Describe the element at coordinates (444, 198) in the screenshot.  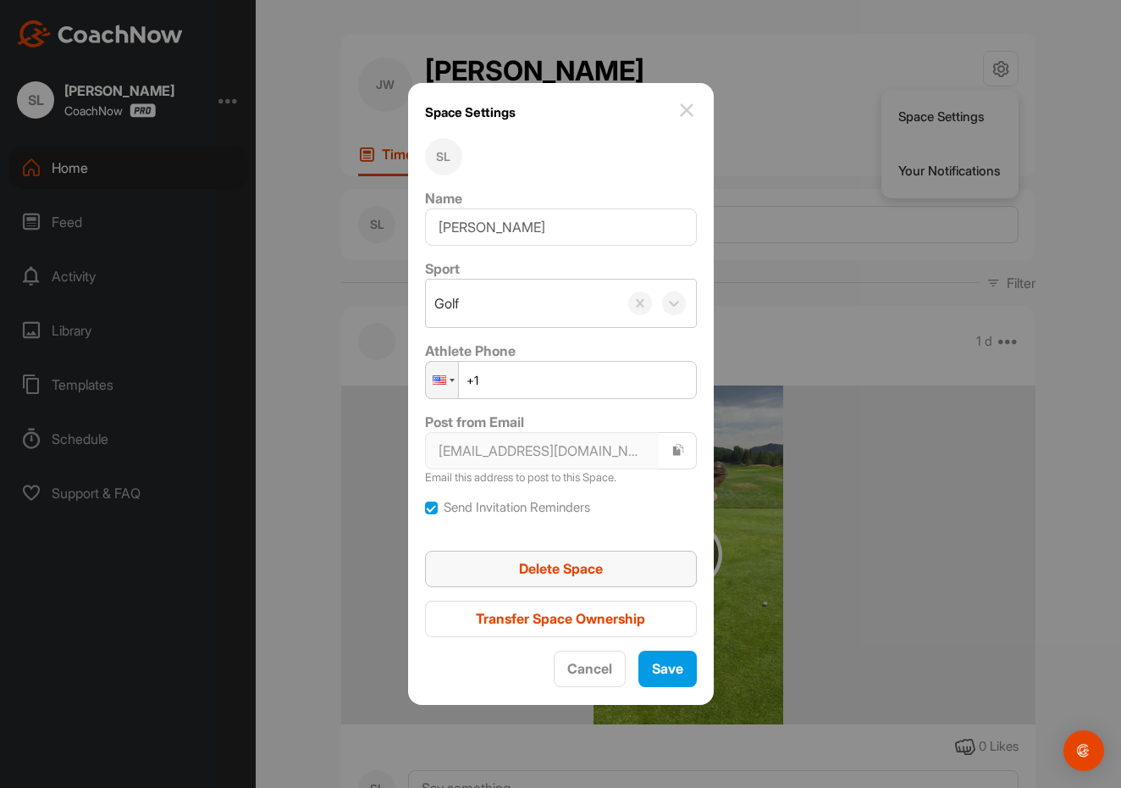
I see `label: Name` at that location.